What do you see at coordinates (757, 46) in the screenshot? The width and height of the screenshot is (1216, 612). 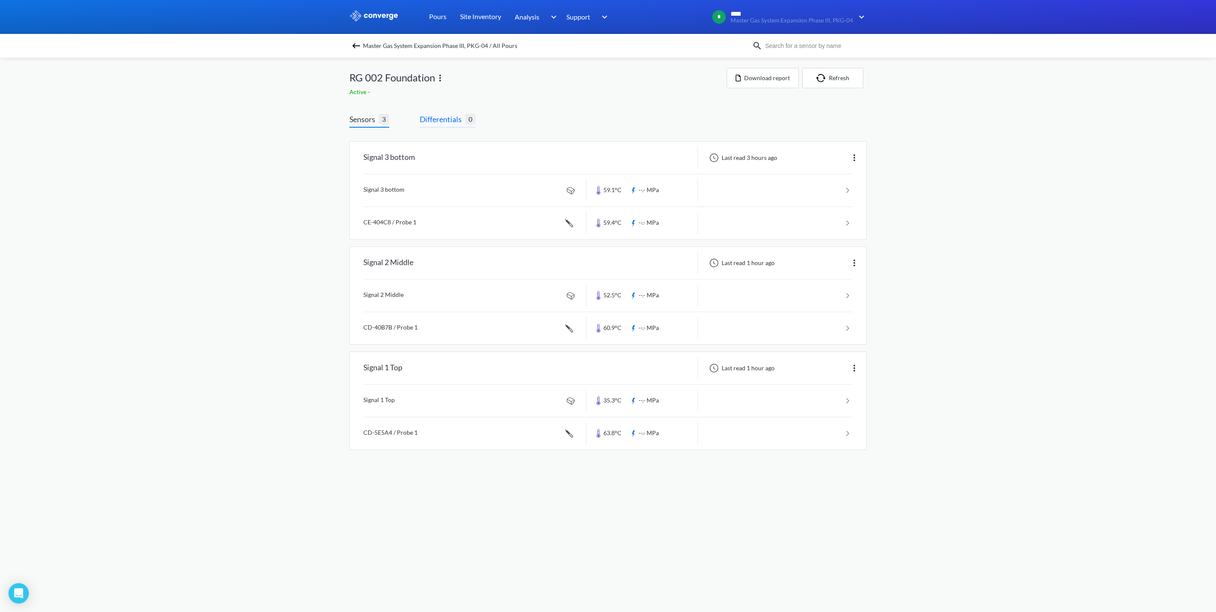 I see `img: icon-search.svg` at bounding box center [757, 46].